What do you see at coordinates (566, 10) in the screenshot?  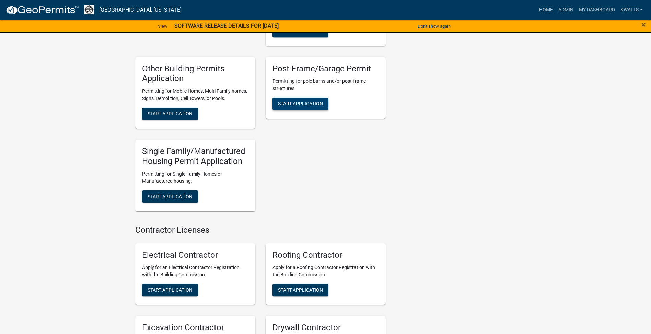 I see `a: Admin` at bounding box center [566, 10].